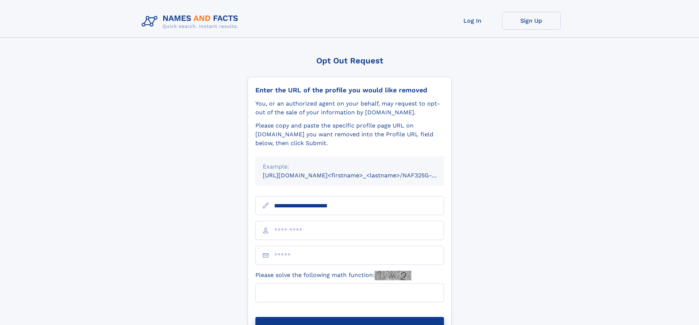 The width and height of the screenshot is (699, 325). What do you see at coordinates (531, 21) in the screenshot?
I see `a: Sign Up` at bounding box center [531, 21].